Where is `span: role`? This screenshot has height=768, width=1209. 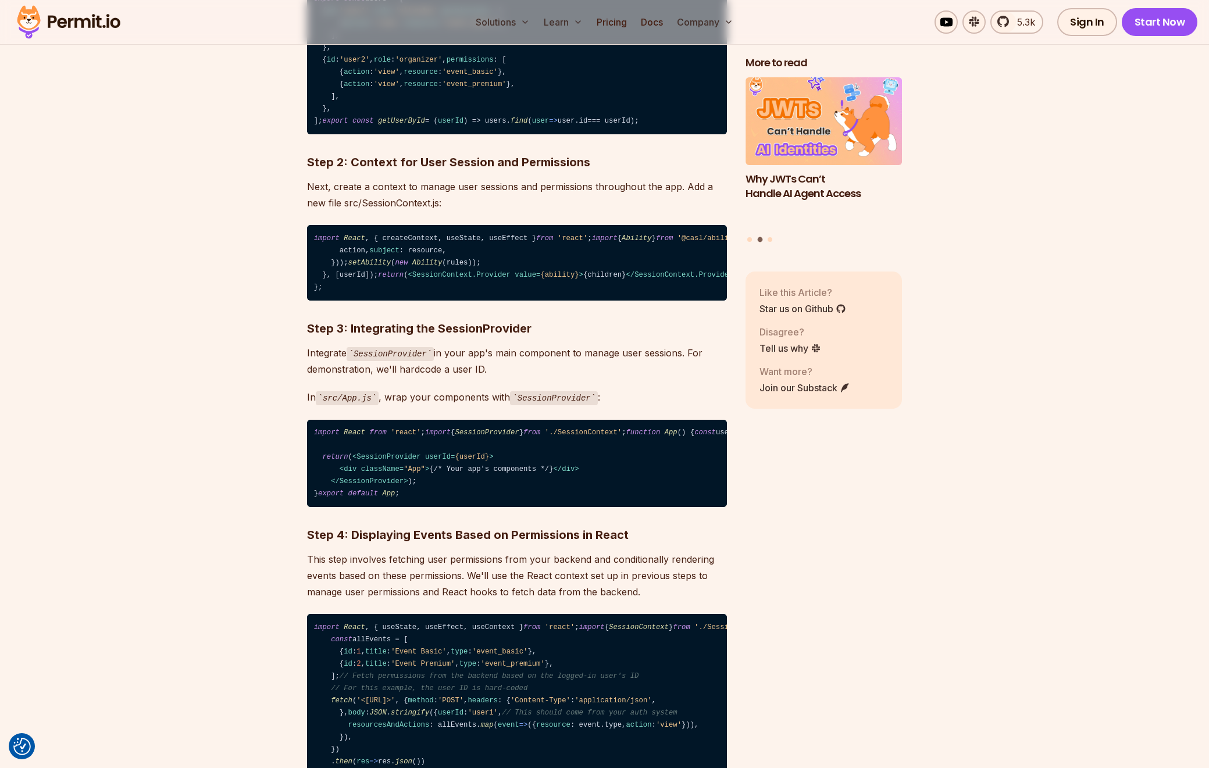
span: role is located at coordinates (382, 60).